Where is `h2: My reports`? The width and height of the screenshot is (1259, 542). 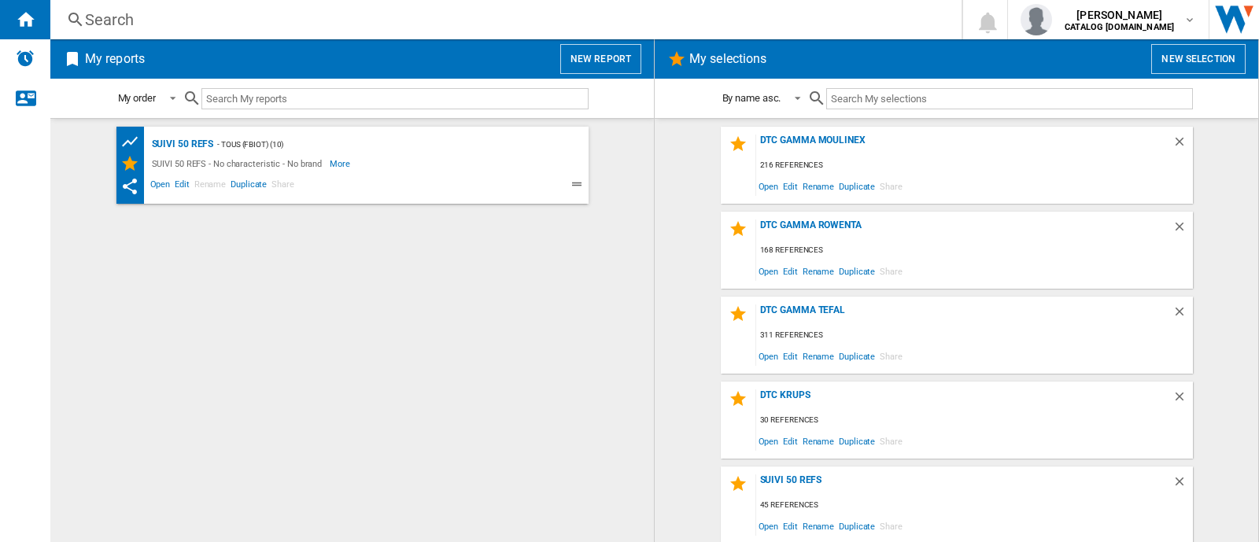
h2: My reports is located at coordinates (115, 59).